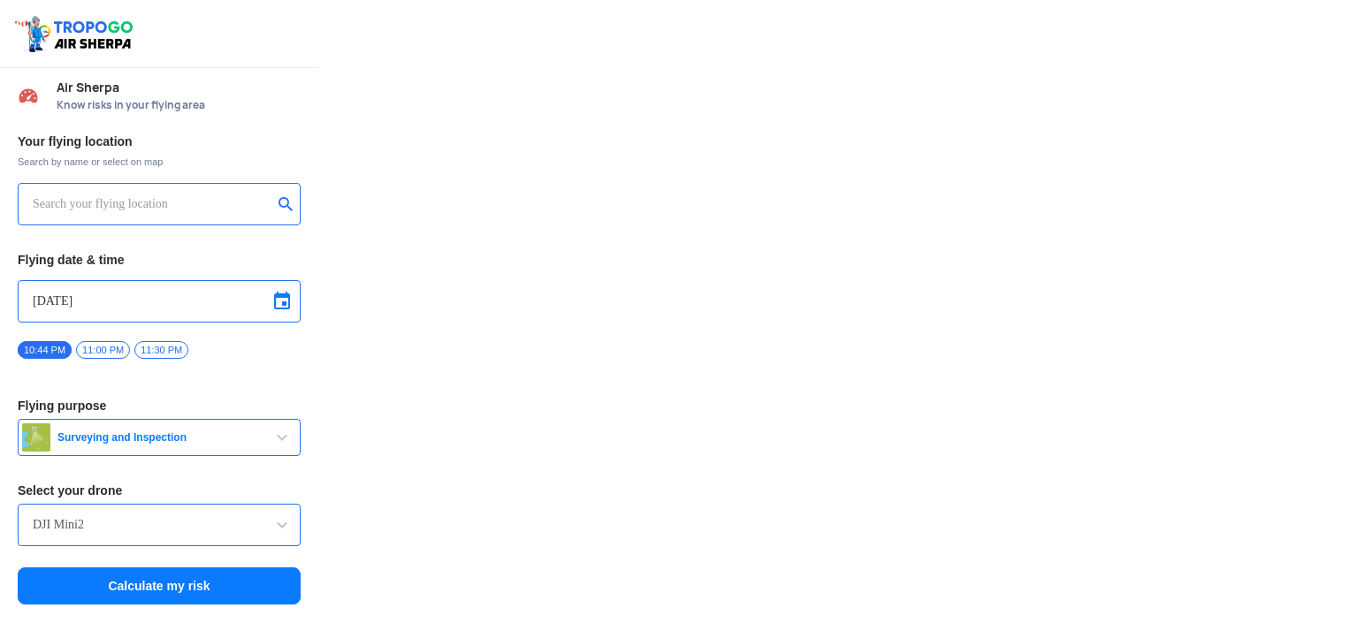  Describe the element at coordinates (159, 142) in the screenshot. I see `h3: Your flying location` at that location.